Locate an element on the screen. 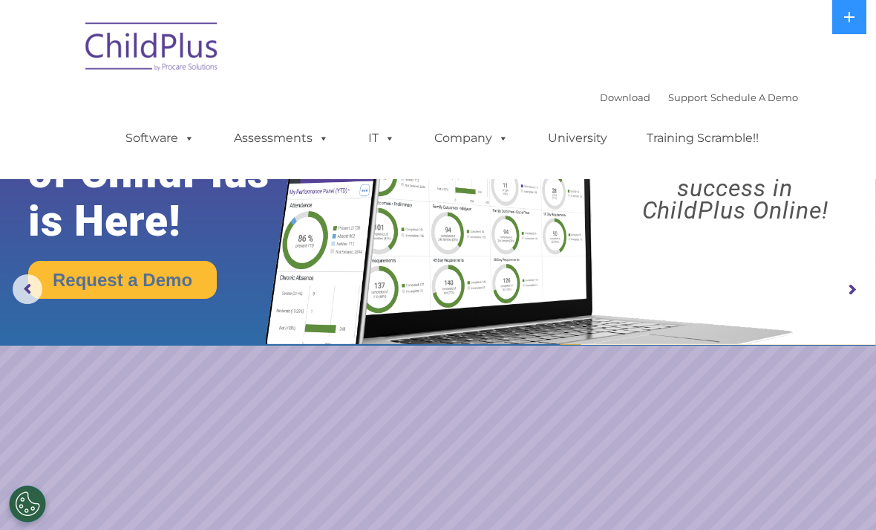 The width and height of the screenshot is (876, 530). a: University is located at coordinates (578, 138).